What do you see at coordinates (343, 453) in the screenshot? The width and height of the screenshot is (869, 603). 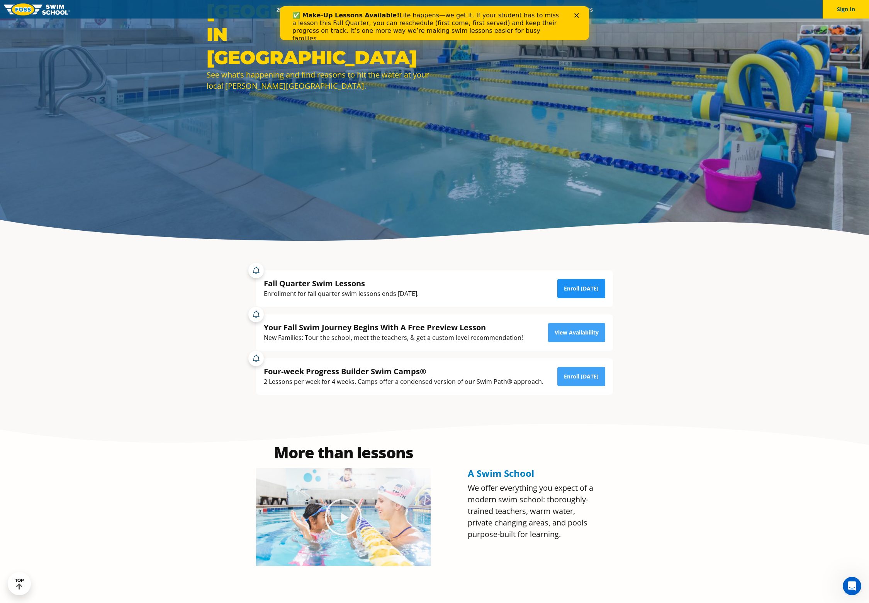 I see `h2: More than lessons` at bounding box center [343, 453].